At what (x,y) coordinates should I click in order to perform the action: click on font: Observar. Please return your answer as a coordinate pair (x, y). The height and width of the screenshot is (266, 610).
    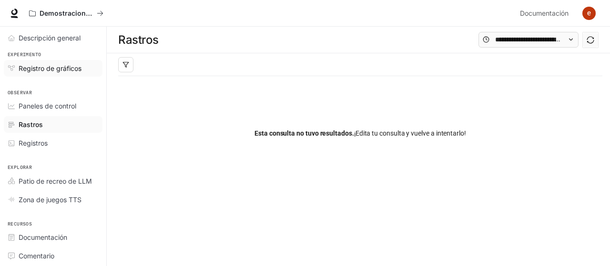
    Looking at the image, I should click on (20, 92).